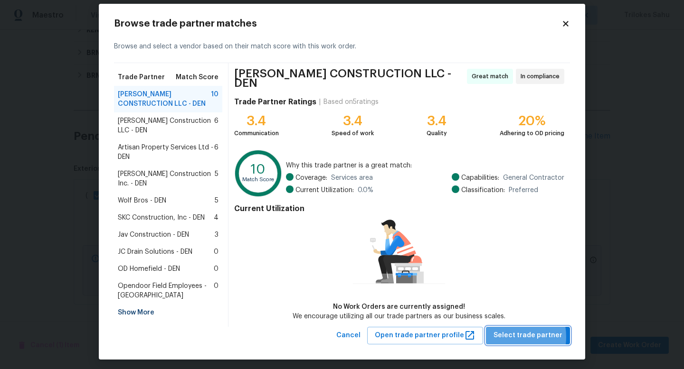  Describe the element at coordinates (166, 152) in the screenshot. I see `span: Artisan Property Services Ltd - DEN` at that location.